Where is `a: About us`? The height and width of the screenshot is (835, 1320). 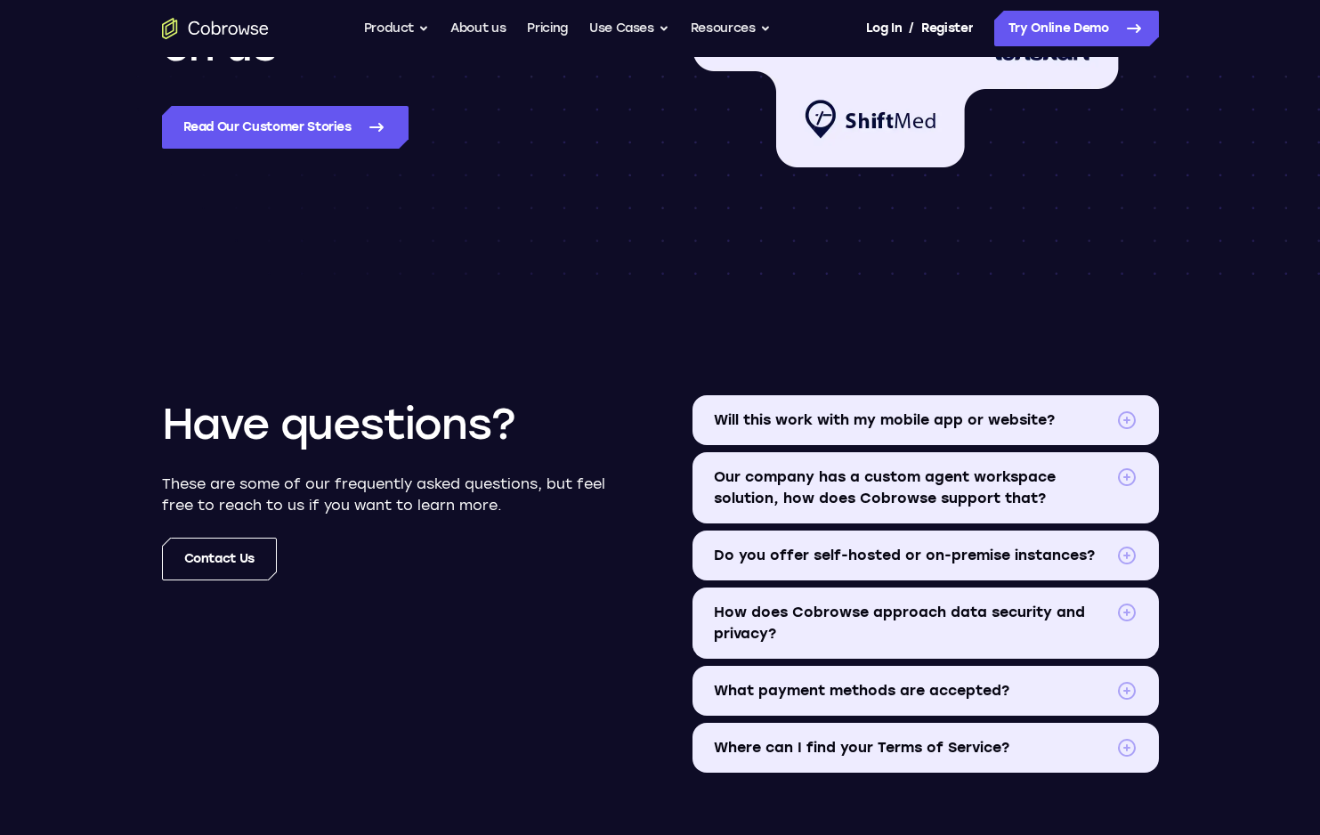
a: About us is located at coordinates (478, 28).